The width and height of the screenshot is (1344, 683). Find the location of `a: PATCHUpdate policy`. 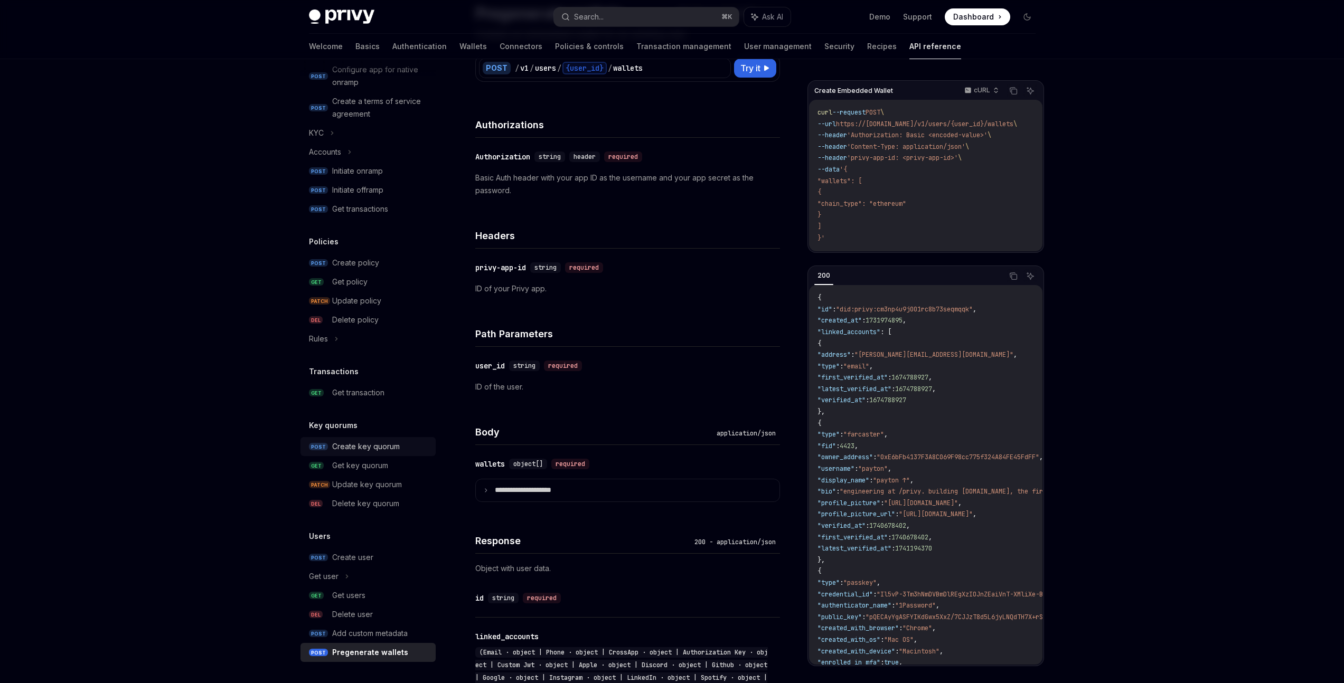

a: PATCHUpdate policy is located at coordinates (368, 301).